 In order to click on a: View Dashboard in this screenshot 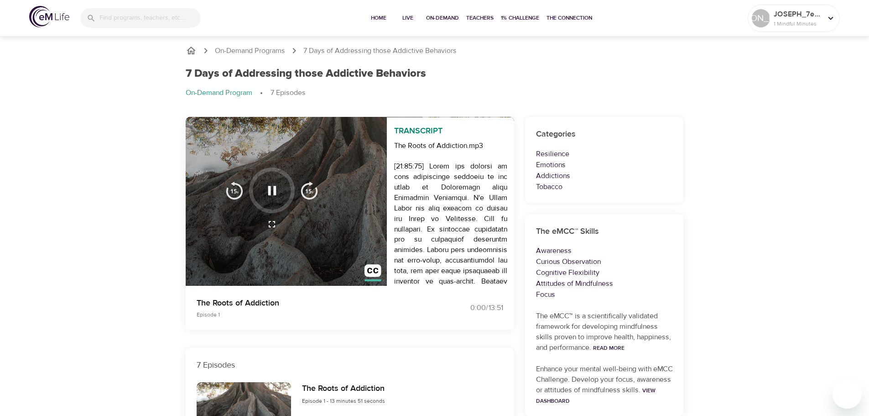, I will do `click(596, 395)`.